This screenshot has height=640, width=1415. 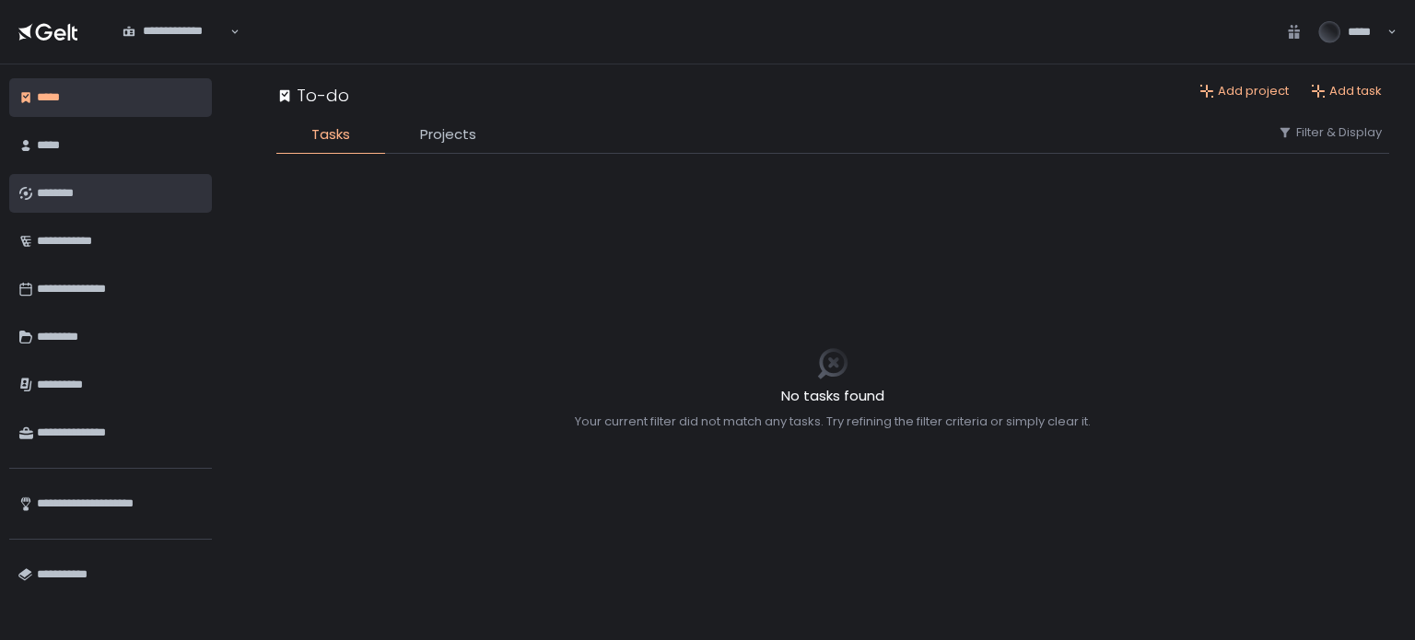 I want to click on h2: No tasks found, so click(x=833, y=396).